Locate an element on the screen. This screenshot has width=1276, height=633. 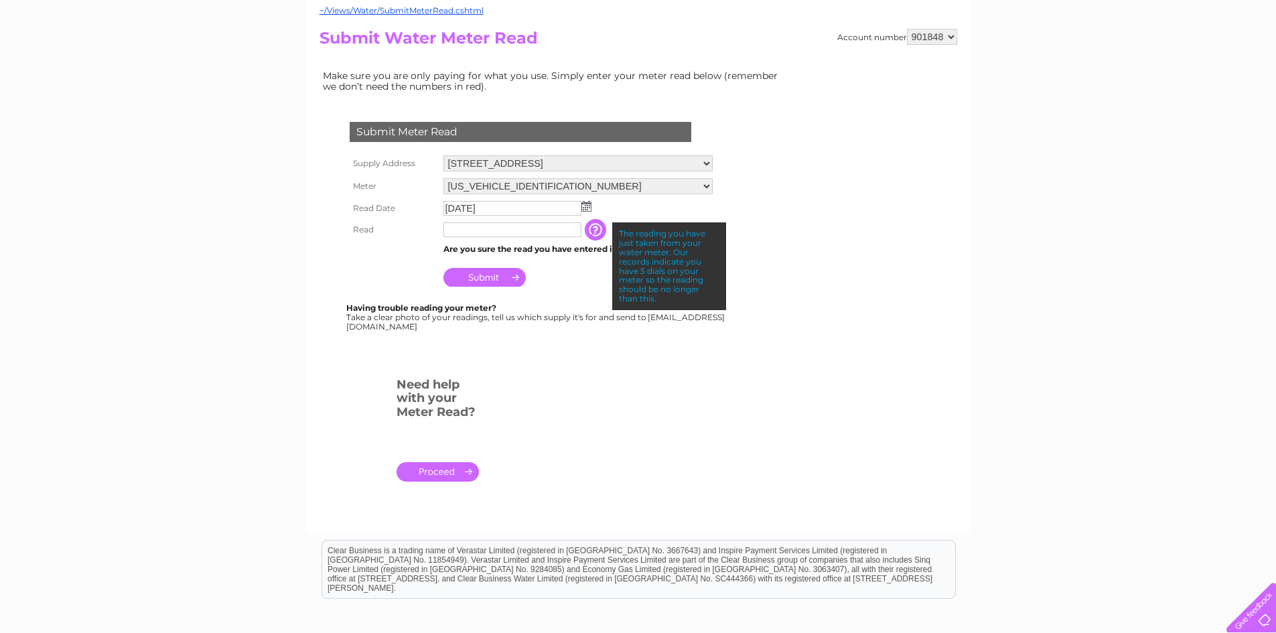
input: Submit is located at coordinates (484, 277).